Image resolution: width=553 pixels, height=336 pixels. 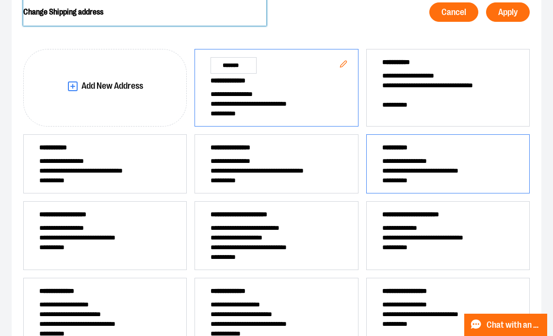 What do you see at coordinates (514, 325) in the screenshot?
I see `span: Chat with an Expert` at bounding box center [514, 325].